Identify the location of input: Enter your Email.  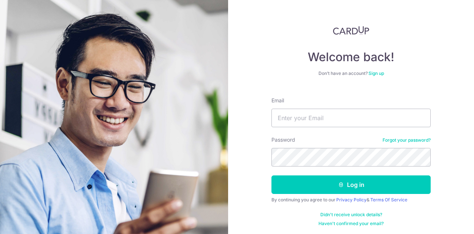
(351, 118).